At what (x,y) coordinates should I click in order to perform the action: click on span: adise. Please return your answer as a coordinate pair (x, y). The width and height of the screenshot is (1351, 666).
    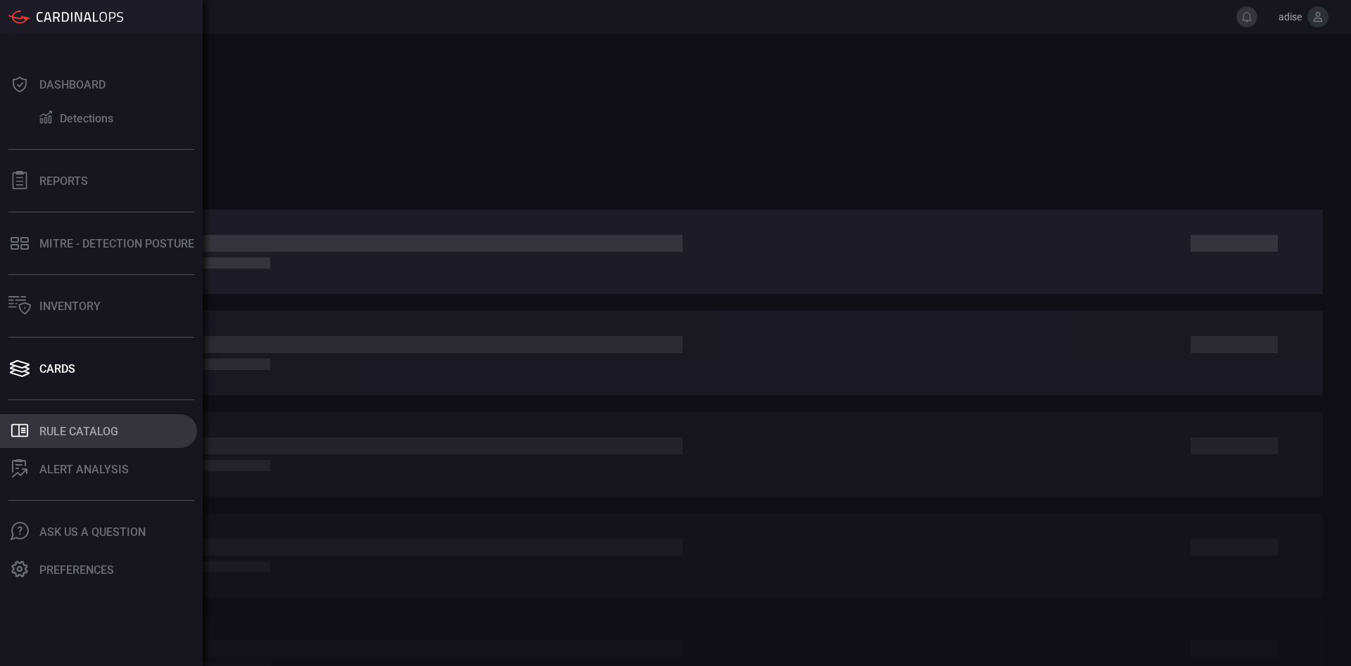
    Looking at the image, I should click on (1282, 17).